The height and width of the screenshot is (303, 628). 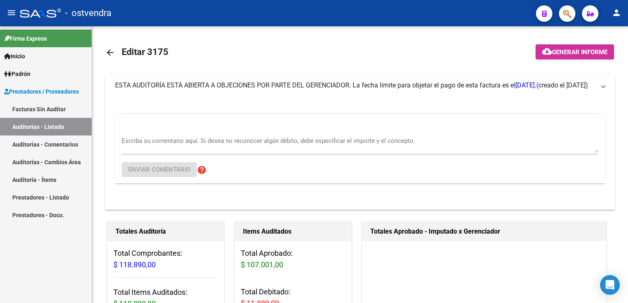 What do you see at coordinates (262, 265) in the screenshot?
I see `span: $ 107.001,00` at bounding box center [262, 265].